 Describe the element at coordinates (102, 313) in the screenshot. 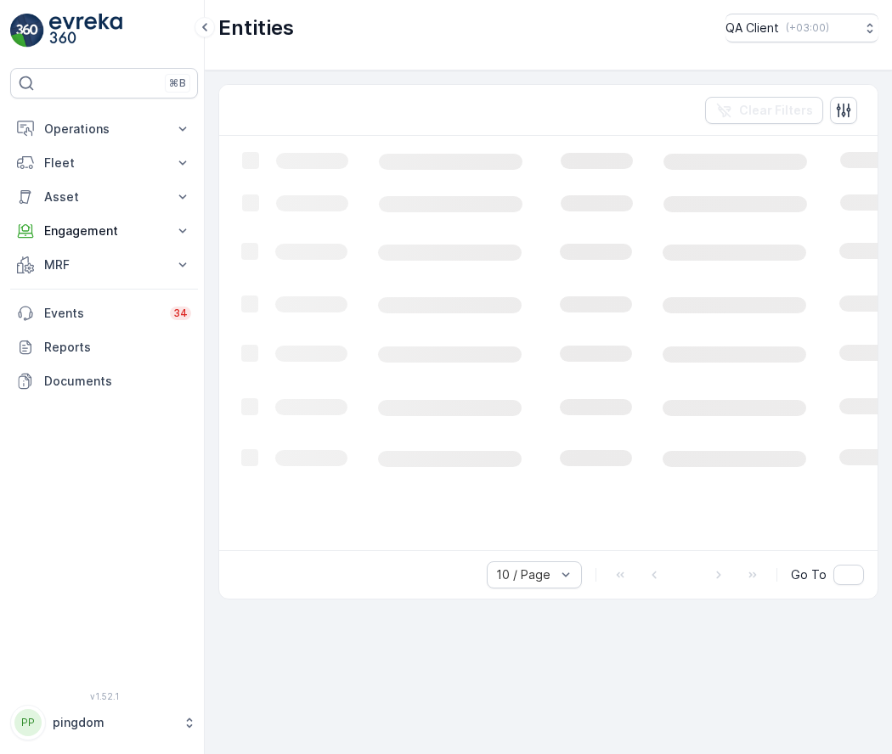

I see `p: Events` at that location.